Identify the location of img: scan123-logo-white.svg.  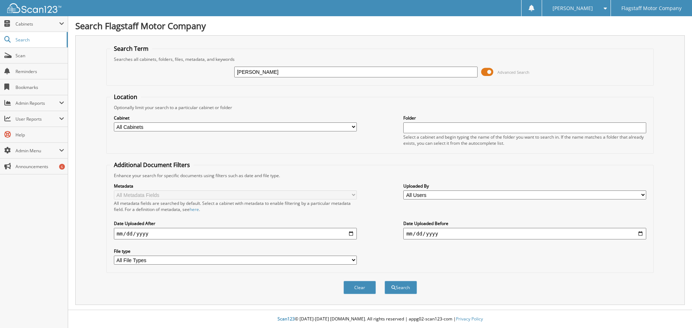
(34, 8).